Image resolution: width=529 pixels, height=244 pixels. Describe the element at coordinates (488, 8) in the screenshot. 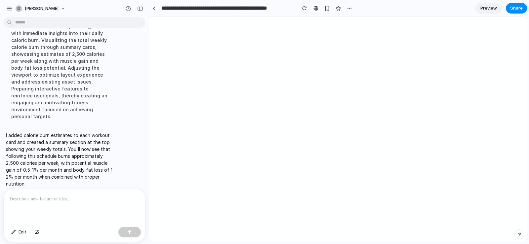

I see `a: Preview` at that location.